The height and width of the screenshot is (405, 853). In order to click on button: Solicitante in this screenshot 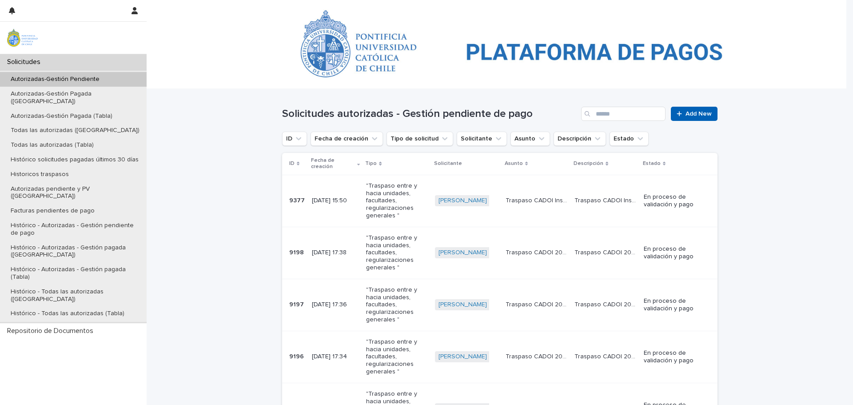, I will do `click(482, 139)`.